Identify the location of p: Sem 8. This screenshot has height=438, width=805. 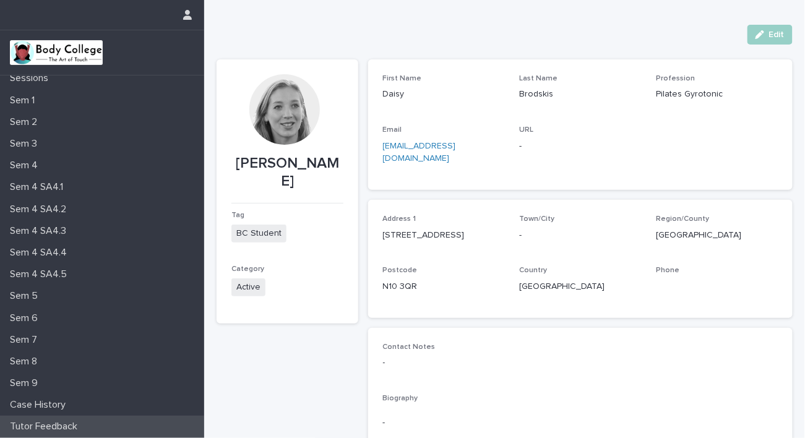
(26, 361).